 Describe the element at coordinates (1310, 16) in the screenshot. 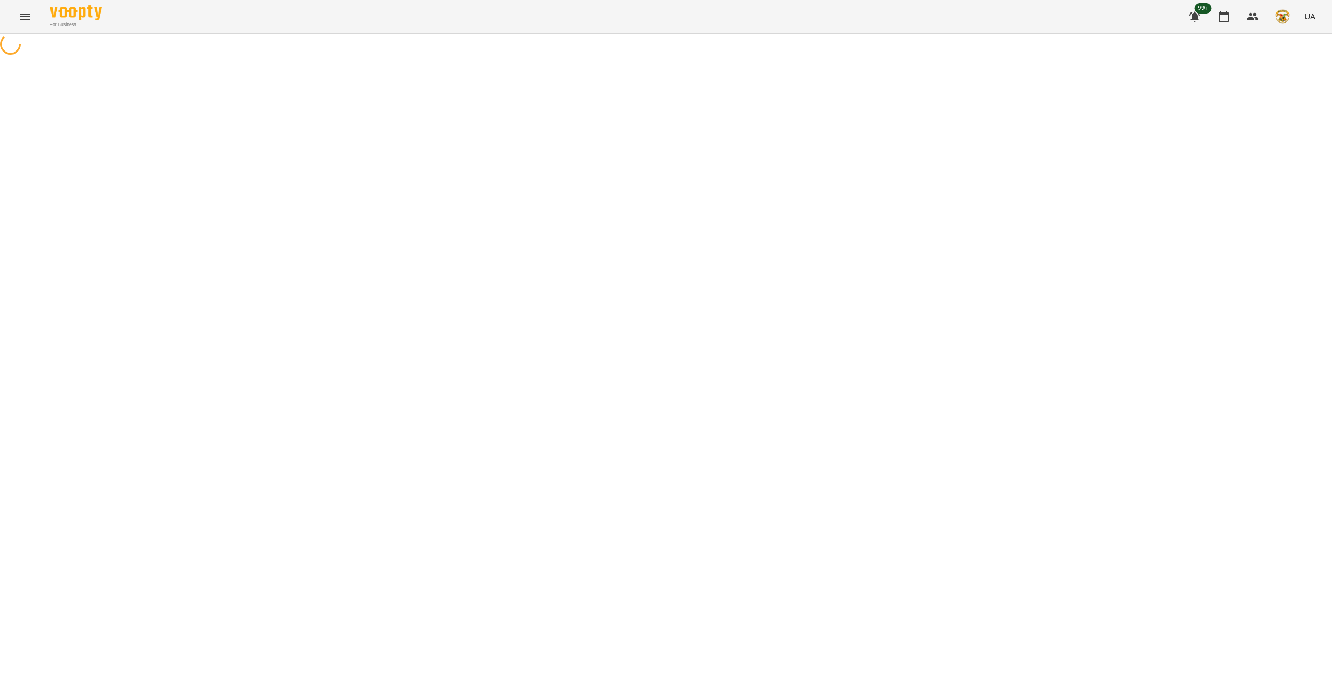

I see `button: UA` at that location.